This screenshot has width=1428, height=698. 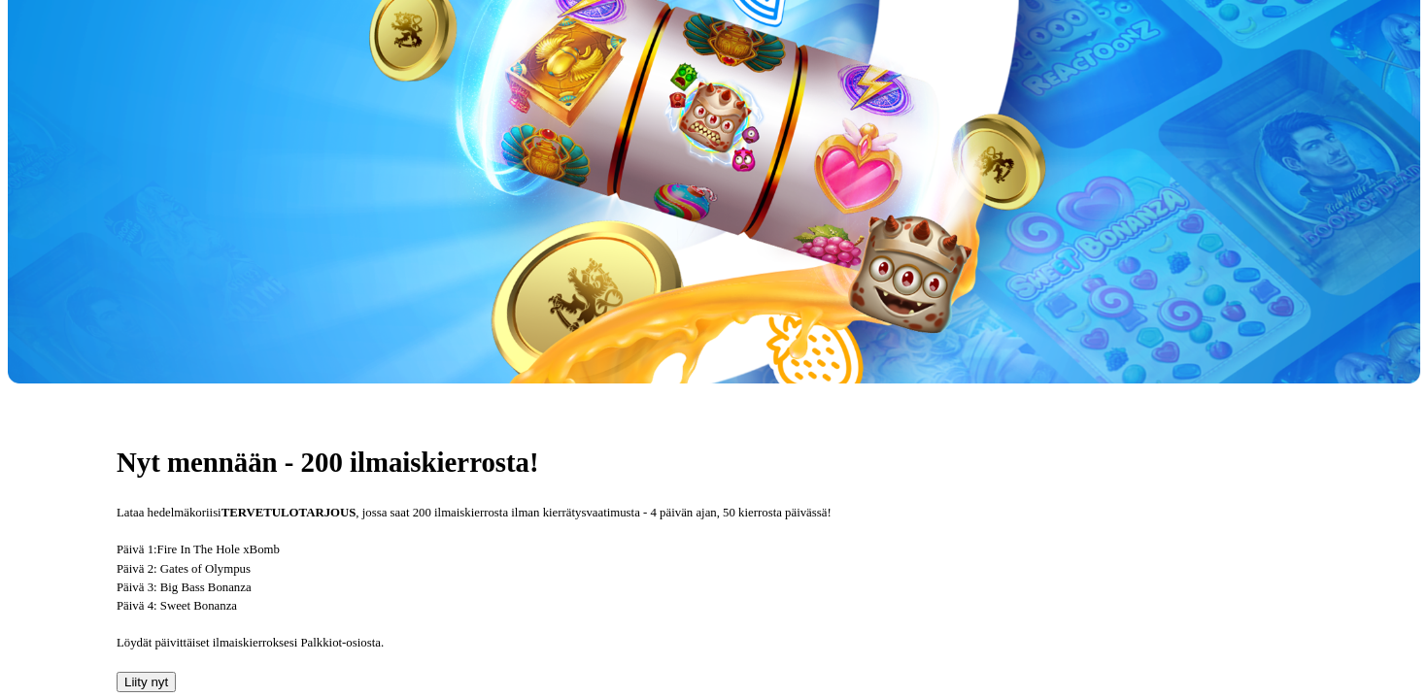 What do you see at coordinates (714, 578) in the screenshot?
I see `p: Päivä 1: Päivä 2: Gates of Olympus Päivä 3: Big Bass Bonanza Päivä 4: Sweet Bonanza` at bounding box center [714, 578].